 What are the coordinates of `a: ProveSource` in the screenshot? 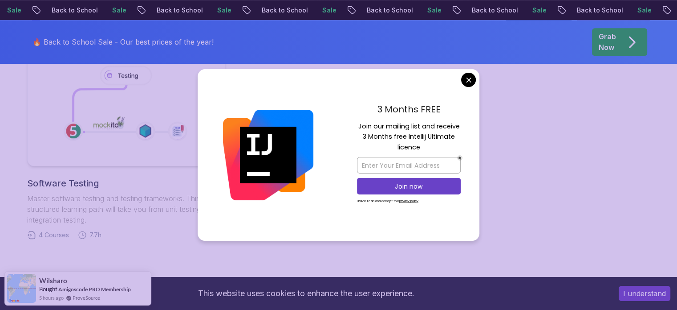 It's located at (86, 297).